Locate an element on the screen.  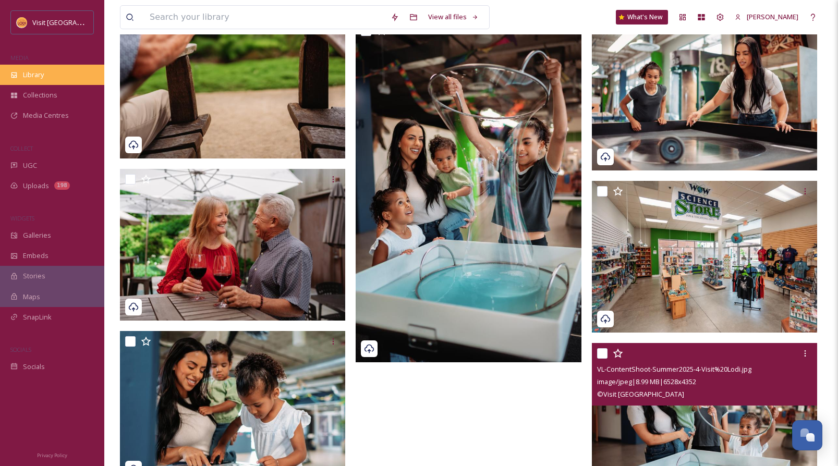
button: Open Chat is located at coordinates (807, 435).